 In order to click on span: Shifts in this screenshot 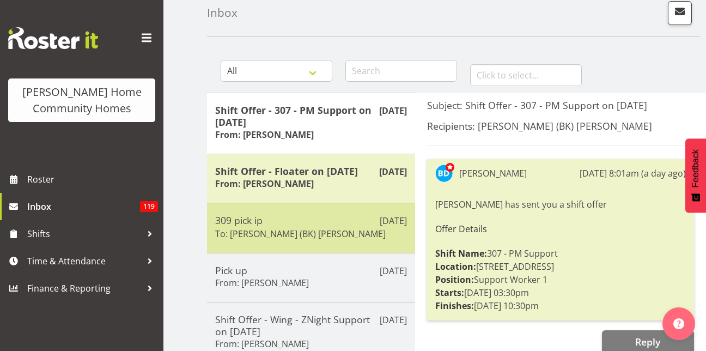, I will do `click(84, 234)`.